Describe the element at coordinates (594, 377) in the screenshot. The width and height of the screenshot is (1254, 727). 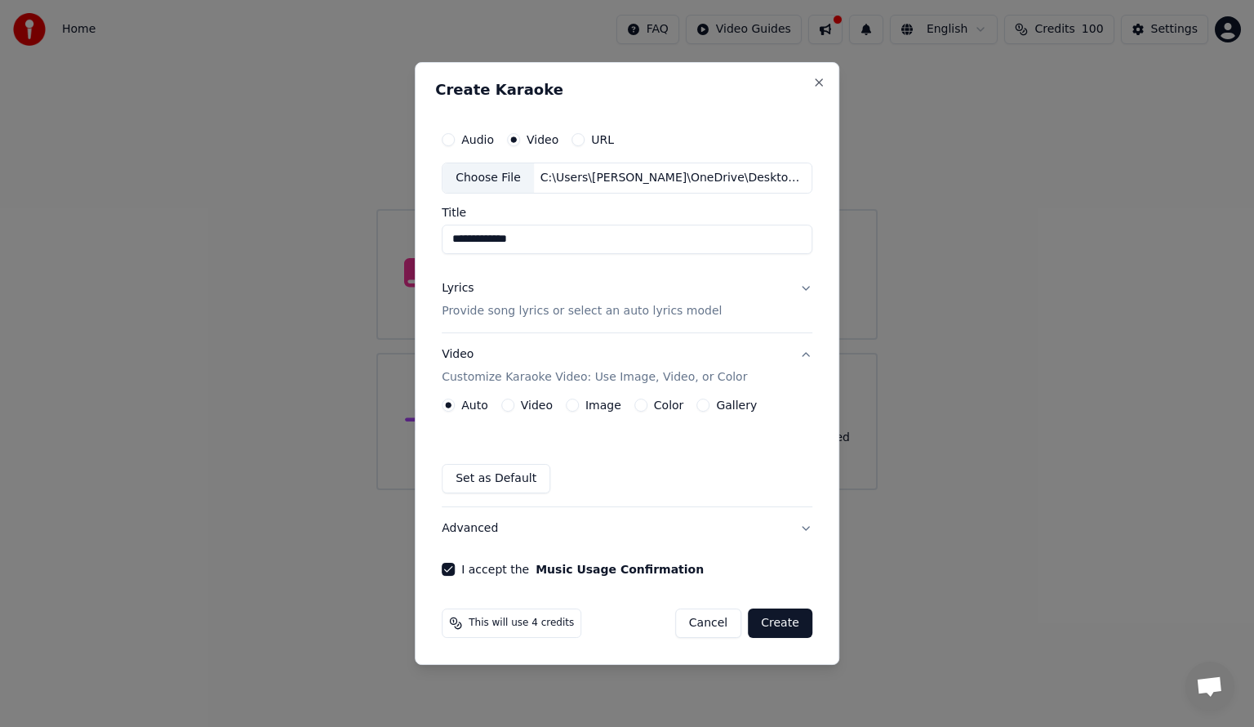
I see `p: Customize Karaoke Video: Use Image, Video, or Color` at that location.